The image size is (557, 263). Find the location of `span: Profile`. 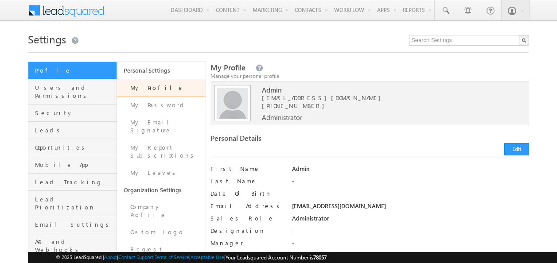

span: Profile is located at coordinates (74, 70).